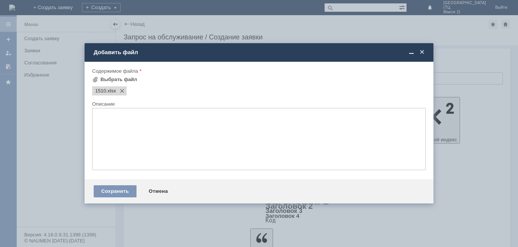  What do you see at coordinates (258, 104) in the screenshot?
I see `div: Описание` at bounding box center [258, 104].